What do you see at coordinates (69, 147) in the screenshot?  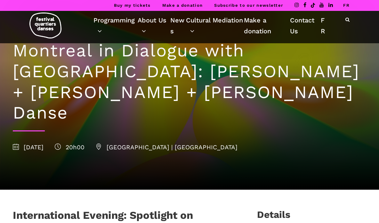 I see `span: 20h00` at bounding box center [69, 147].